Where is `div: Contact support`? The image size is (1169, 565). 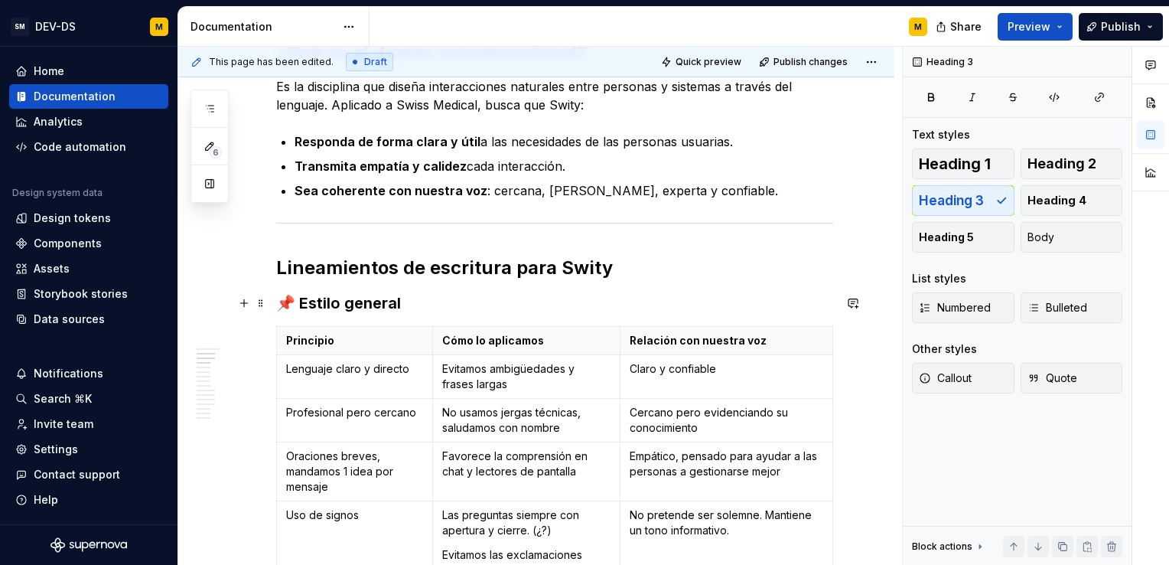
div: Contact support is located at coordinates (76, 474).